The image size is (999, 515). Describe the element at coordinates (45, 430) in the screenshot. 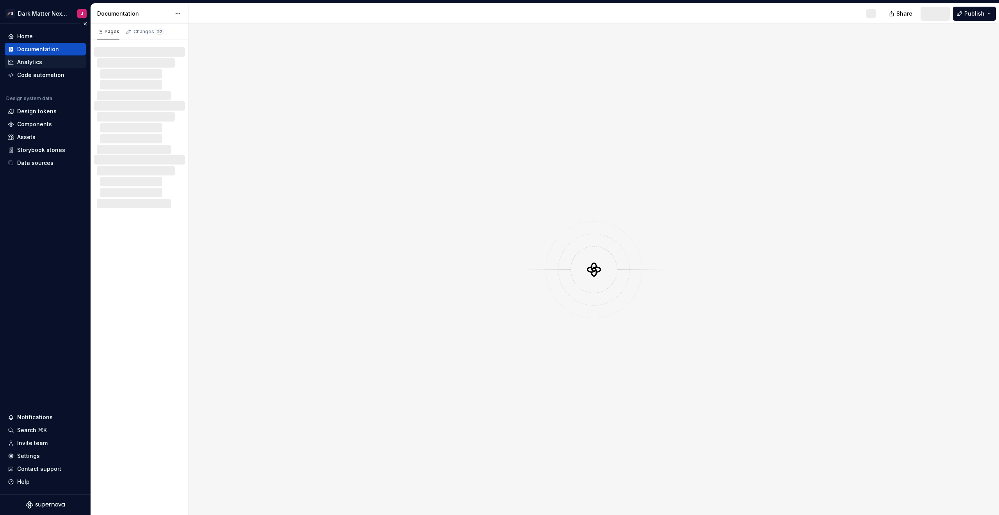

I see `button: Search ⌘K` at that location.